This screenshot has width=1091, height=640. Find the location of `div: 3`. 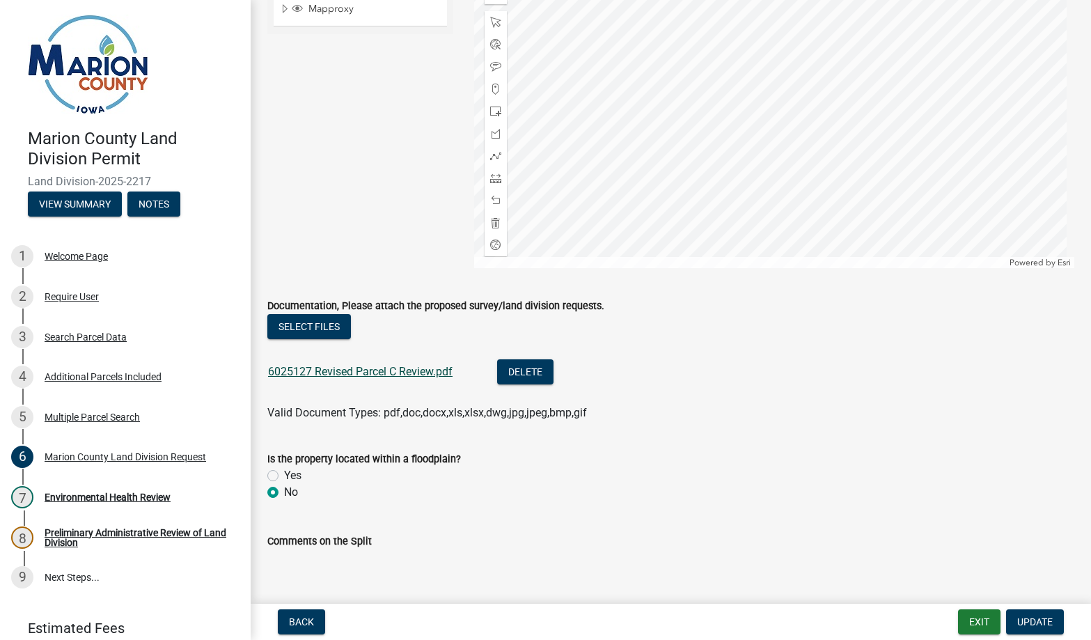

div: 3 is located at coordinates (22, 337).